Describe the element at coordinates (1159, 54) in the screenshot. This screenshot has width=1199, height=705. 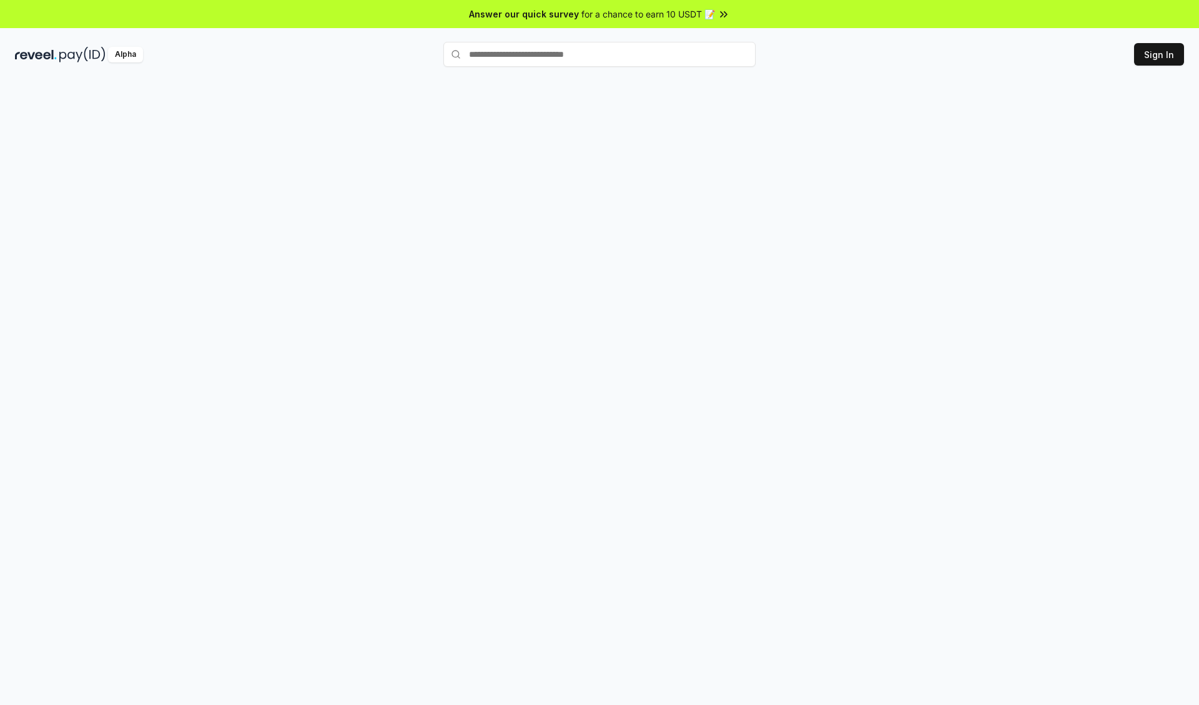
I see `button: Sign In` at that location.